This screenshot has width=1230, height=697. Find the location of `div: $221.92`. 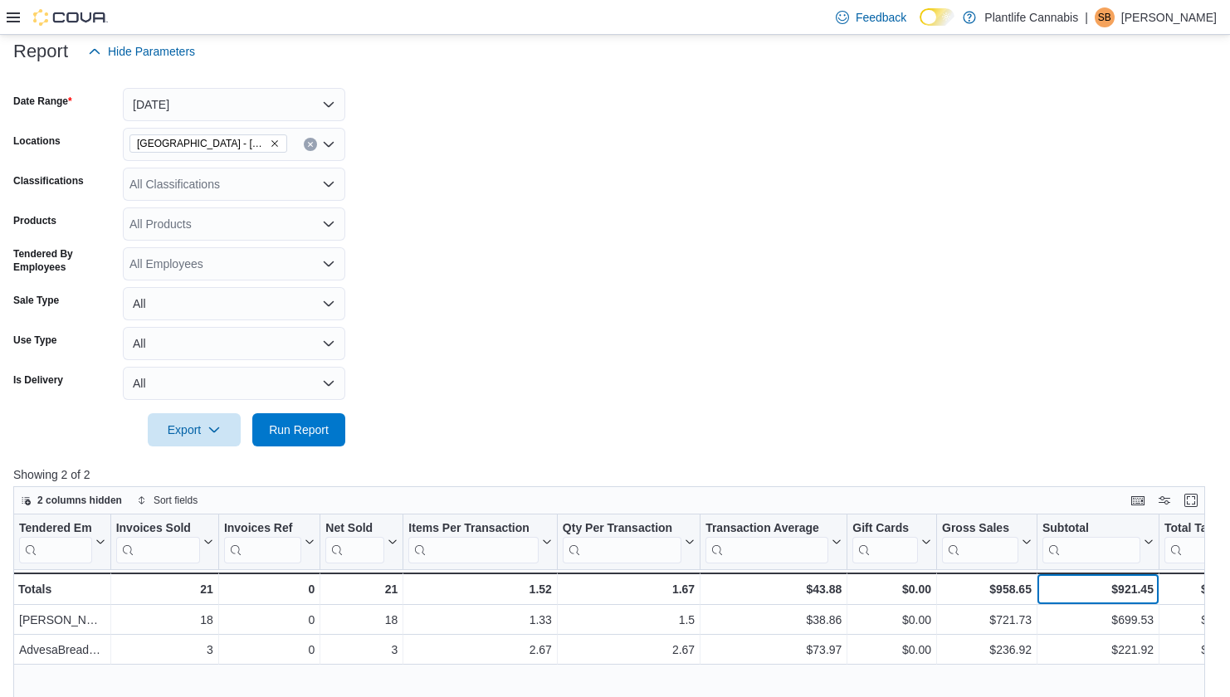

div: $221.92 is located at coordinates (1098, 650).